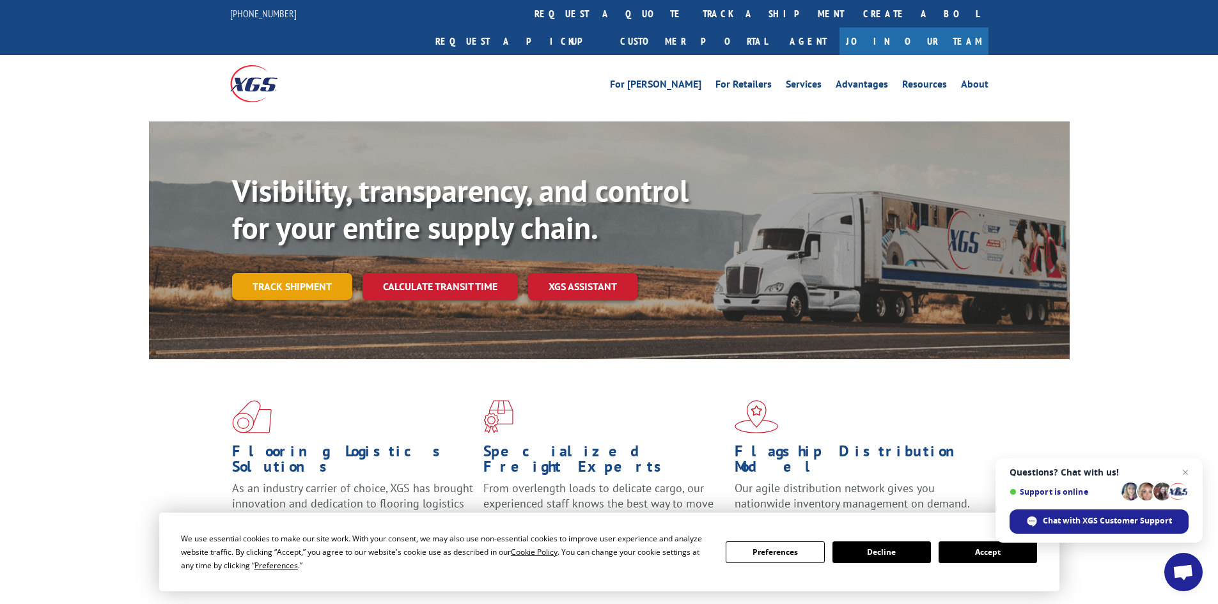 This screenshot has height=604, width=1218. Describe the element at coordinates (1064, 492) in the screenshot. I see `span: Support is online` at that location.